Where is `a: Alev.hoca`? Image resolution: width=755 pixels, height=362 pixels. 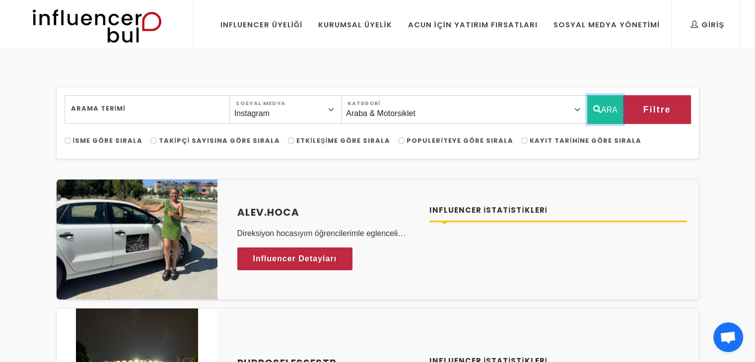
a: Alev.hoca is located at coordinates (328, 212).